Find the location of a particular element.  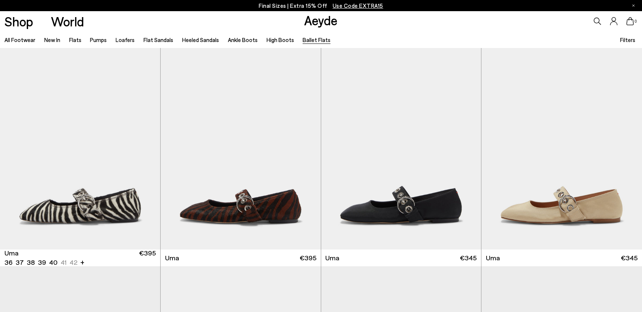

a: All Footwear is located at coordinates (20, 40).